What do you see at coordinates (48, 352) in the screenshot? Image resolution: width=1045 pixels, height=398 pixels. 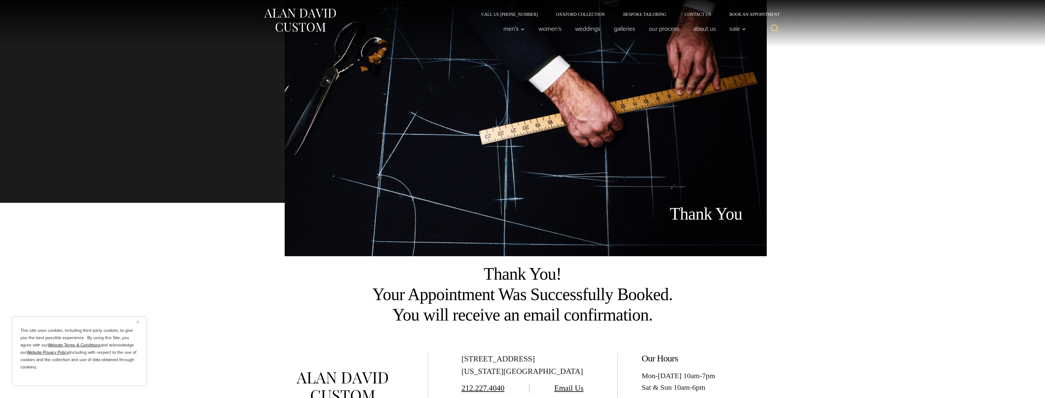 I see `u: Website Privacy Policy` at bounding box center [48, 352].